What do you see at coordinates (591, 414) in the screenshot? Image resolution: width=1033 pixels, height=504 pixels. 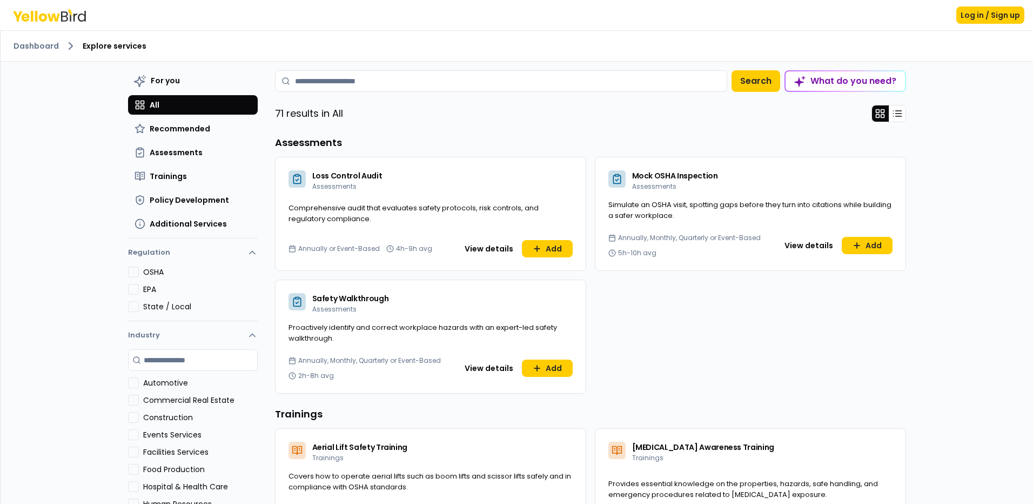 I see `h3: Trainings` at bounding box center [591, 414].